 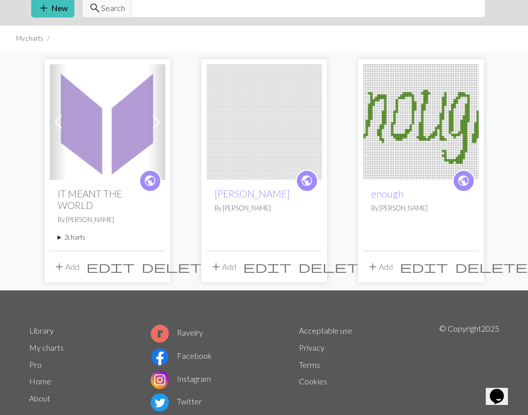 I want to click on span: search, so click(x=95, y=8).